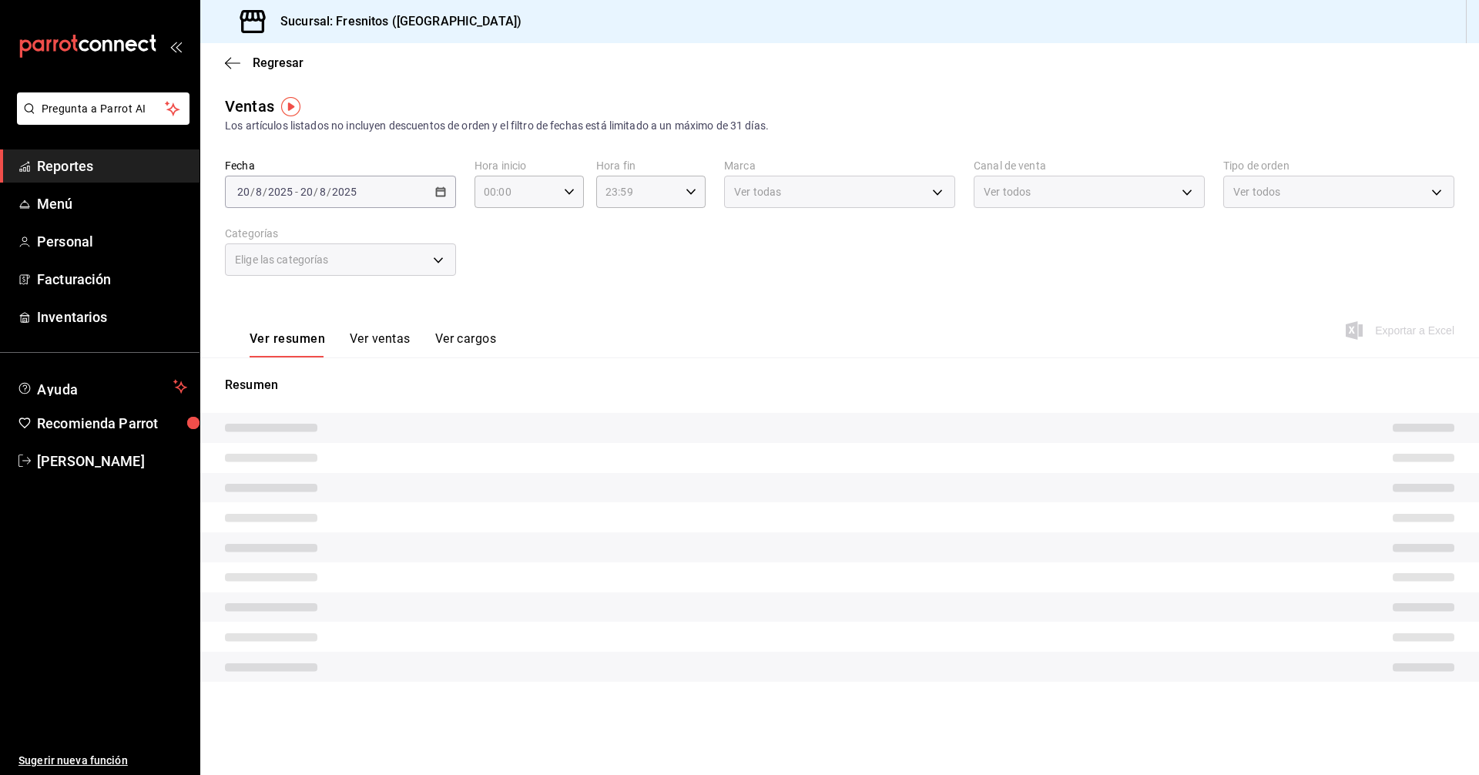  I want to click on label: Marca, so click(840, 166).